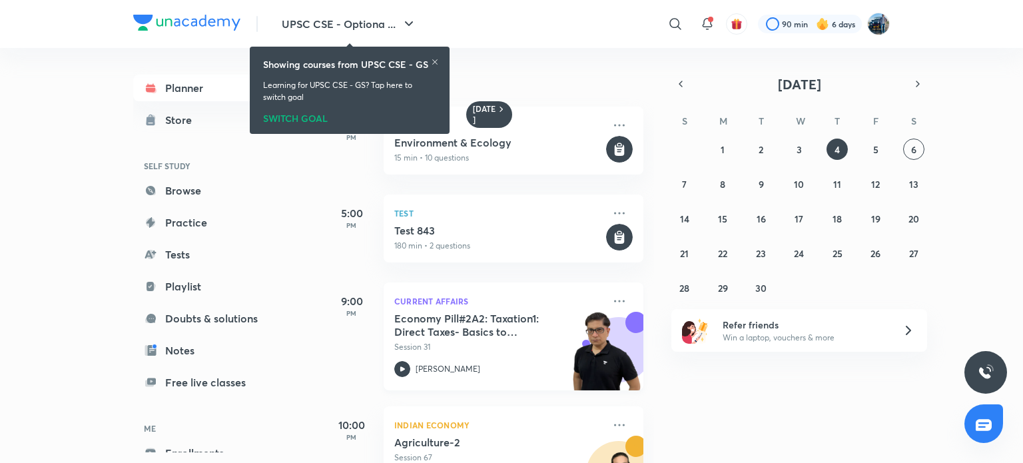  Describe the element at coordinates (761, 218) in the screenshot. I see `button: September 16, 2025` at that location.